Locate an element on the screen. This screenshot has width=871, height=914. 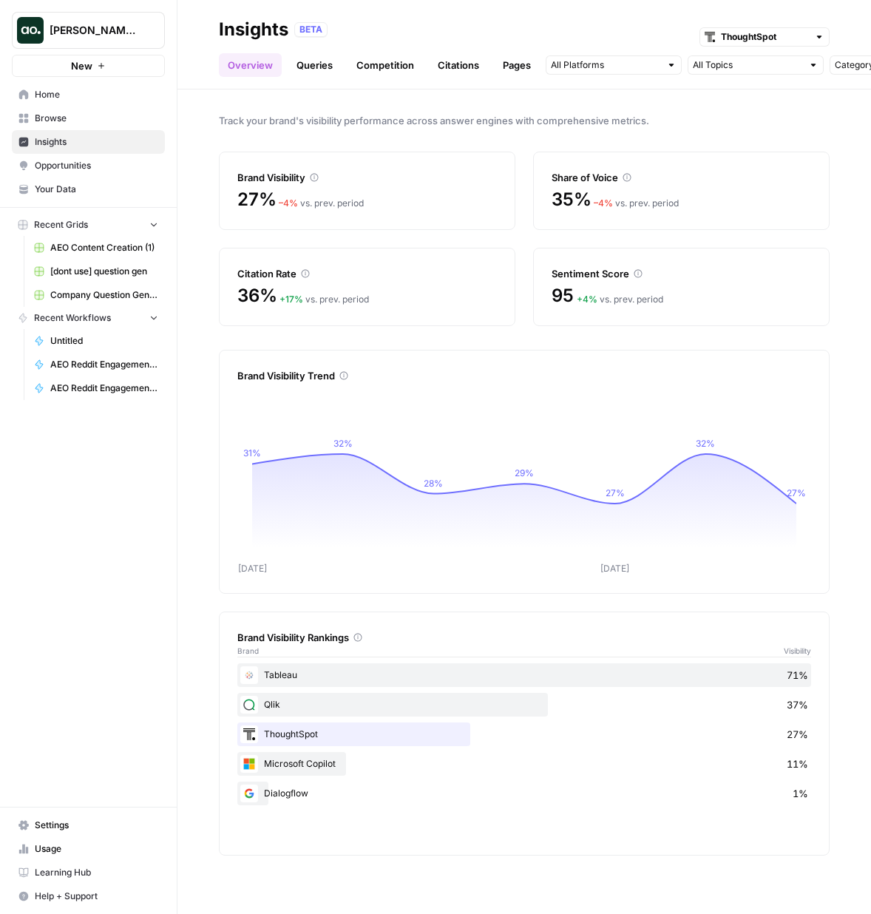
input: All Platforms is located at coordinates (606, 65).